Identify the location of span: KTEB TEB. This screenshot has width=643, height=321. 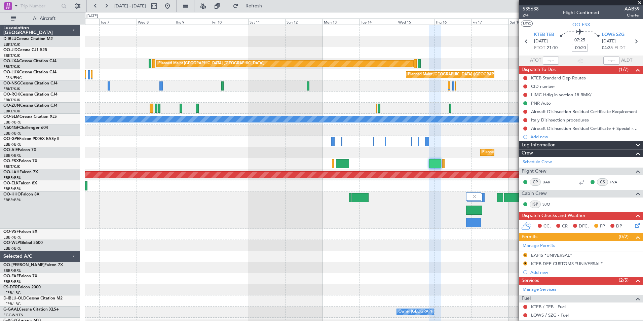
(544, 35).